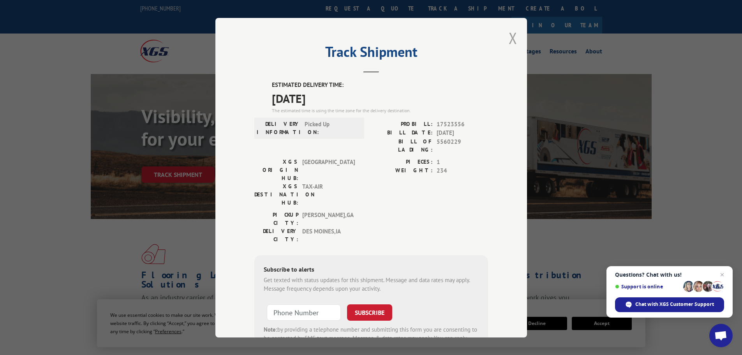  I want to click on span: 17523556, so click(463, 124).